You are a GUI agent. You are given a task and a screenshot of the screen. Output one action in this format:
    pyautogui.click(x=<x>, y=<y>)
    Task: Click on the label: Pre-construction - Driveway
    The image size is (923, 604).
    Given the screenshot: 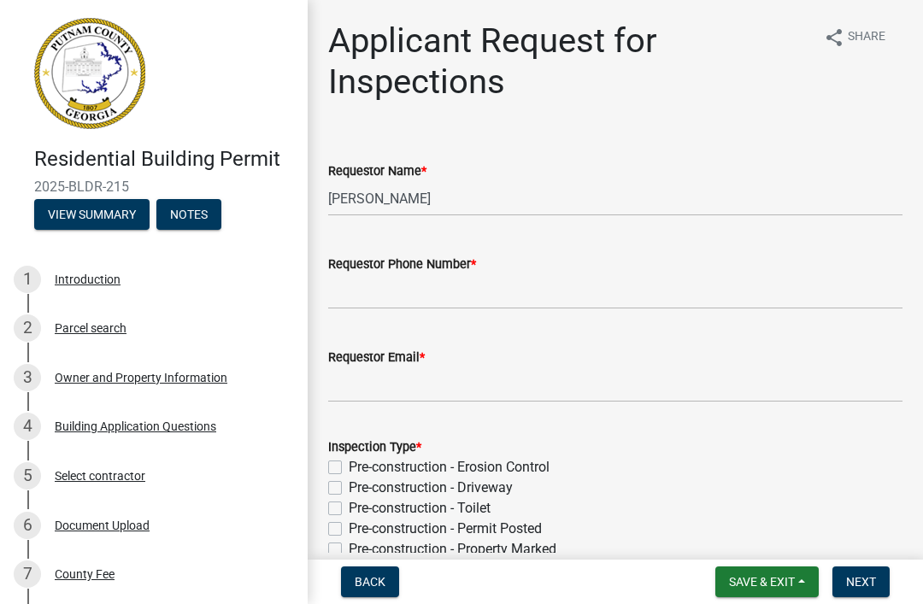 What is the action you would take?
    pyautogui.click(x=431, y=488)
    